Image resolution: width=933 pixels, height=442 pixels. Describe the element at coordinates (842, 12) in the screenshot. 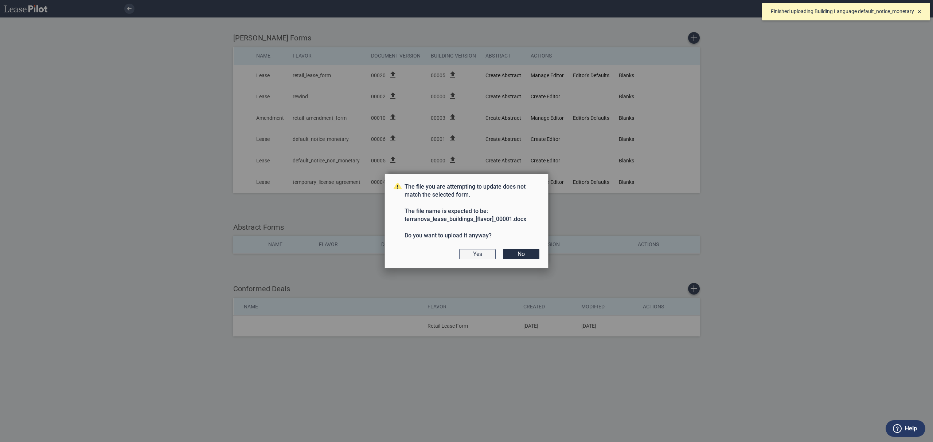

I see `span: Finished uploading Building Language default_notice_monetary` at that location.